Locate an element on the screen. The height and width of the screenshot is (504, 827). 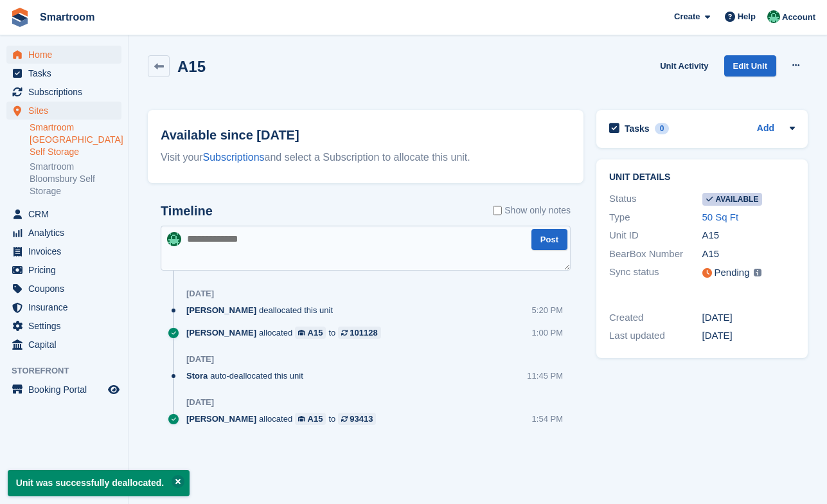
div: 93413 is located at coordinates (361, 418).